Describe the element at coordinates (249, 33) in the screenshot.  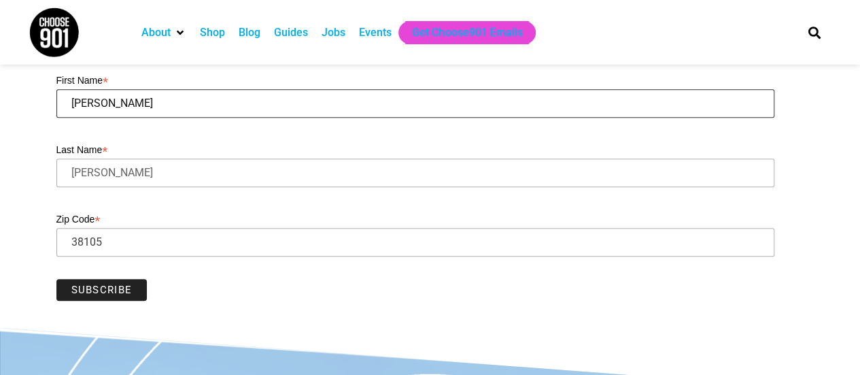
I see `div: Blog` at that location.